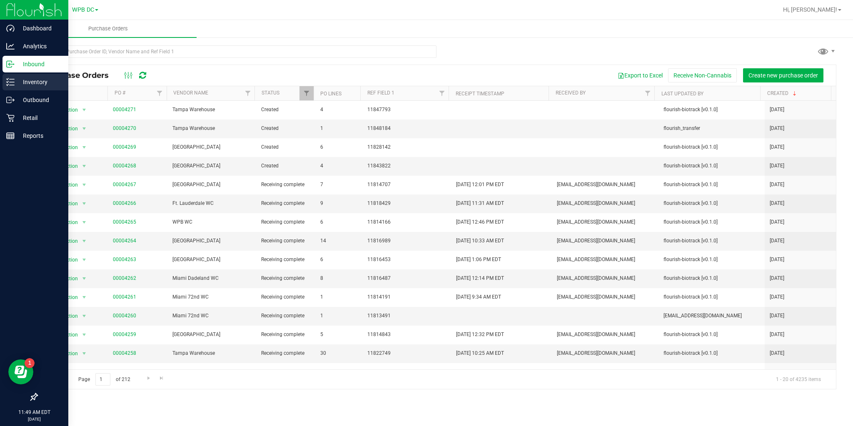 The width and height of the screenshot is (853, 426). I want to click on p: Dashboard, so click(40, 28).